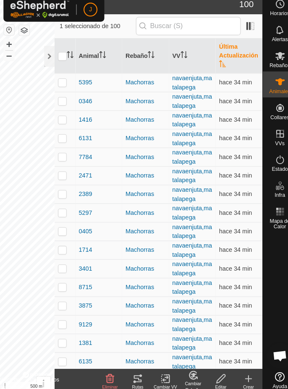 The height and width of the screenshot is (389, 288). Describe the element at coordinates (83, 140) in the screenshot. I see `span: 6131` at that location.